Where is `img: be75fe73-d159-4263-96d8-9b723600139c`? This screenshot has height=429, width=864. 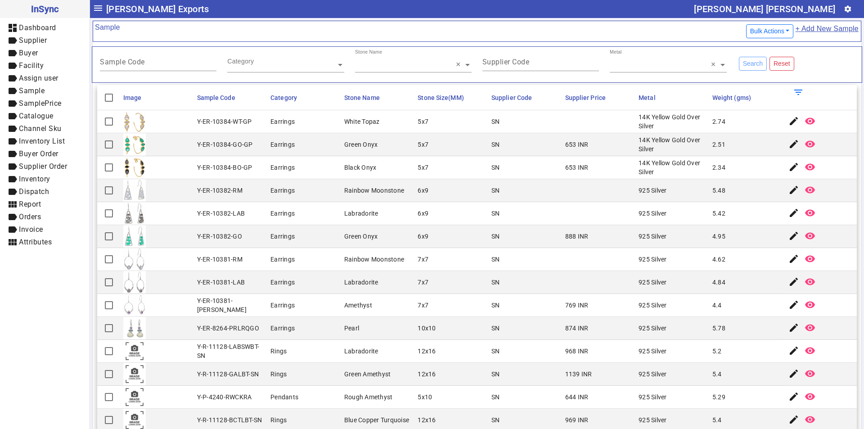
img: be75fe73-d159-4263-96d8-9b723600139c is located at coordinates (135, 145).